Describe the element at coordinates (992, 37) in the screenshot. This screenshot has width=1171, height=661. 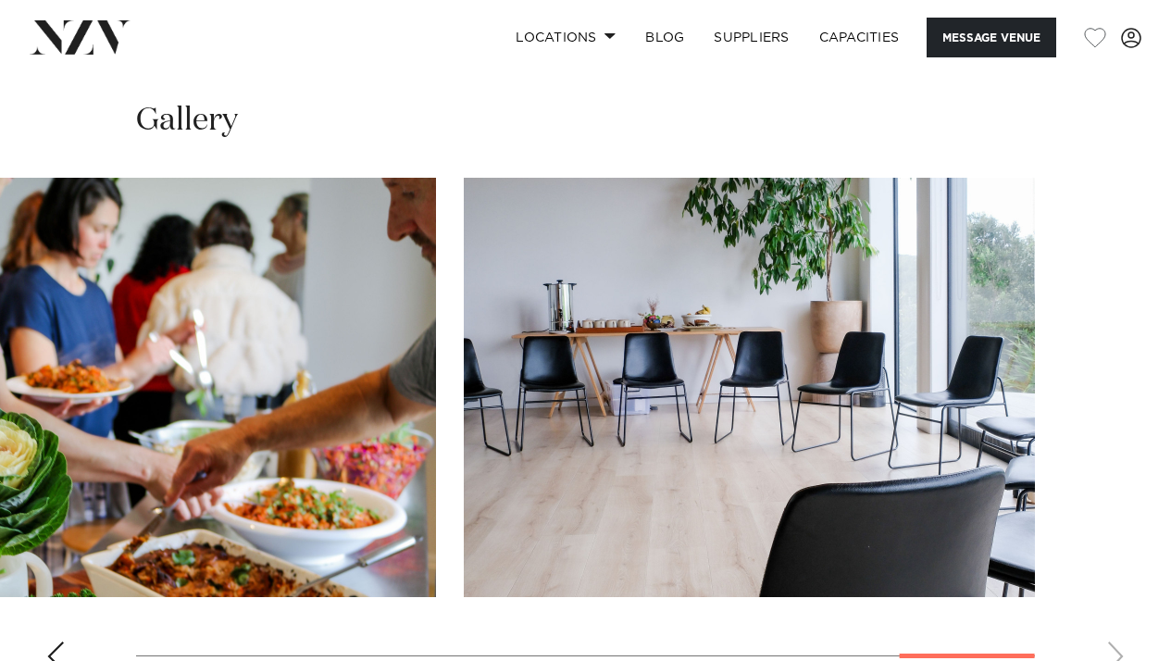
I see `button: Message Venue` at that location.